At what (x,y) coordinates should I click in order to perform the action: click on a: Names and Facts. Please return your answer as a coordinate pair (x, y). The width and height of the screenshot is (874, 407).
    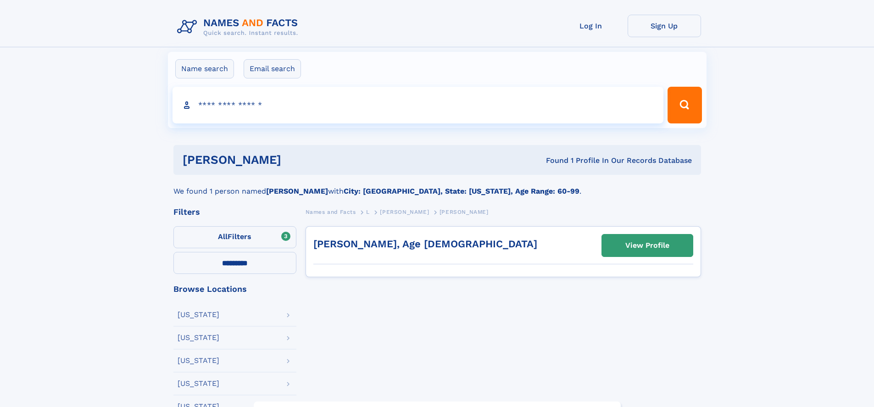
    Looking at the image, I should click on (331, 212).